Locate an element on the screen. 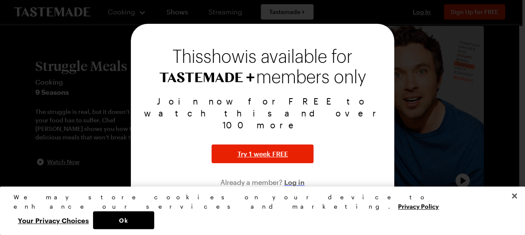 This screenshot has width=525, height=235. div: We may store cookies on your device to enhance our services and marketing. is located at coordinates (259, 202).